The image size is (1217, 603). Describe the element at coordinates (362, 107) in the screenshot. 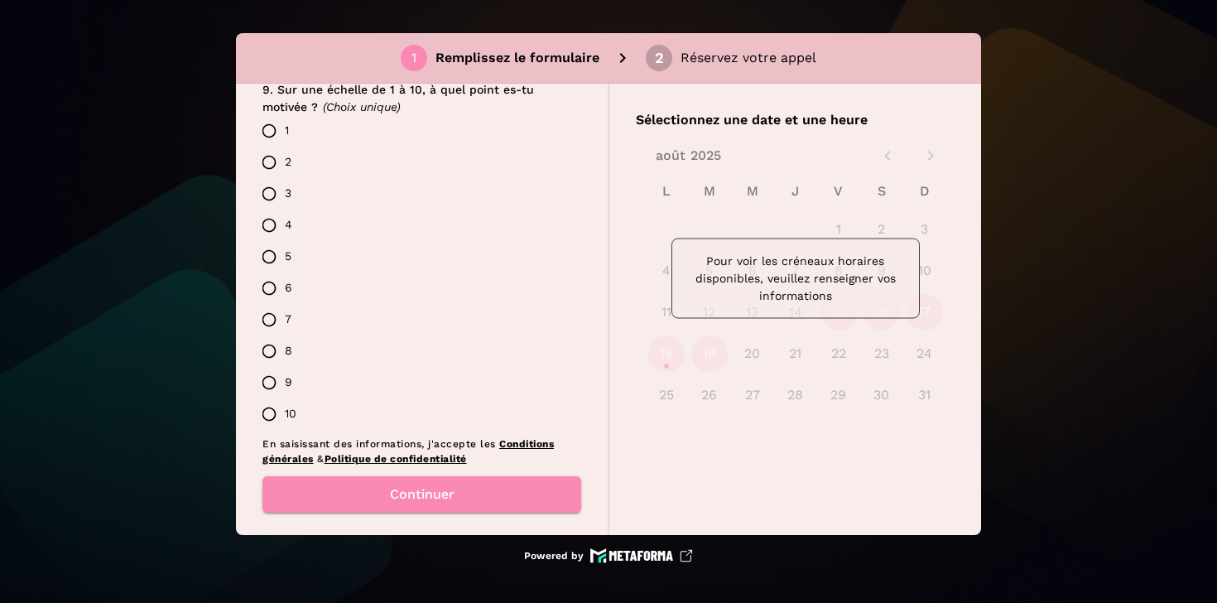

I see `span: (Choix unique)` at that location.